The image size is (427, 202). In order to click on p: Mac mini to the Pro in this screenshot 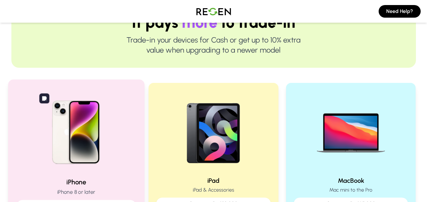, I will do `click(350, 190)`.